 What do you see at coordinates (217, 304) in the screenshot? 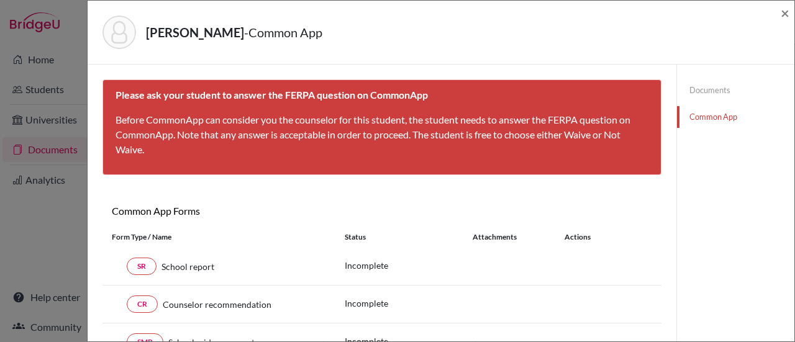
I see `span: Counselor recommendation` at bounding box center [217, 304].